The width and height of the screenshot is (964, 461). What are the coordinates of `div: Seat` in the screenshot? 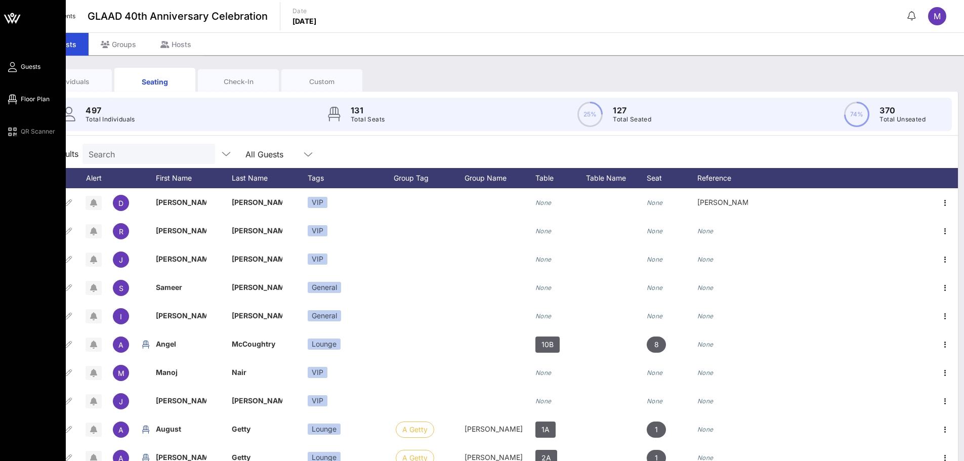 It's located at (672, 178).